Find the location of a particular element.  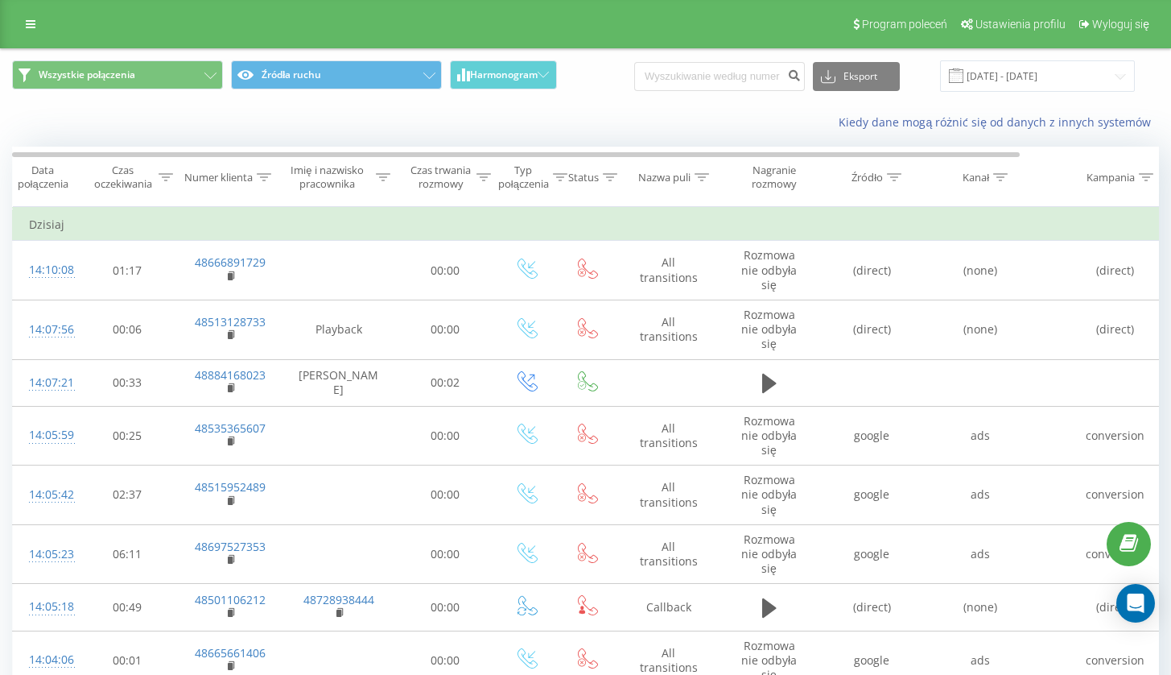

a: 48535365607 is located at coordinates (230, 427).